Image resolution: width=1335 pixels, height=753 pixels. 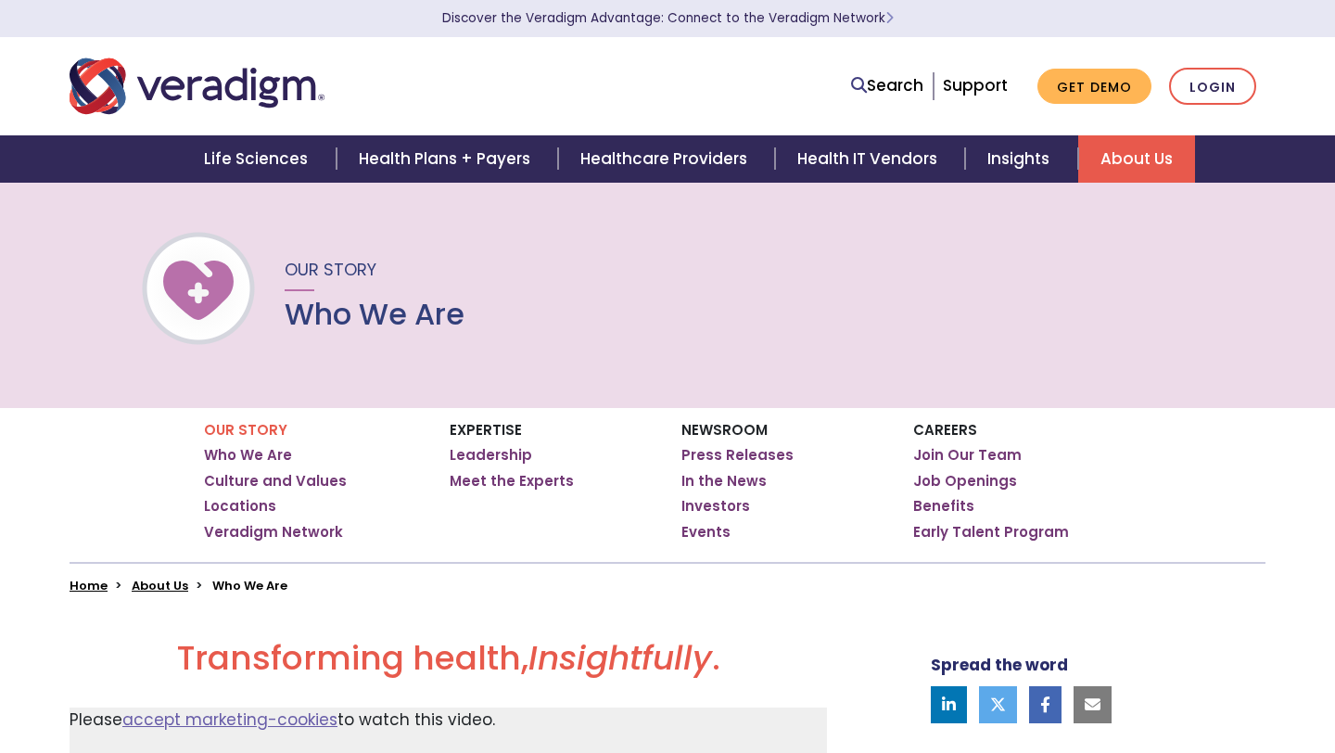 I want to click on a: Join Our Team, so click(x=967, y=455).